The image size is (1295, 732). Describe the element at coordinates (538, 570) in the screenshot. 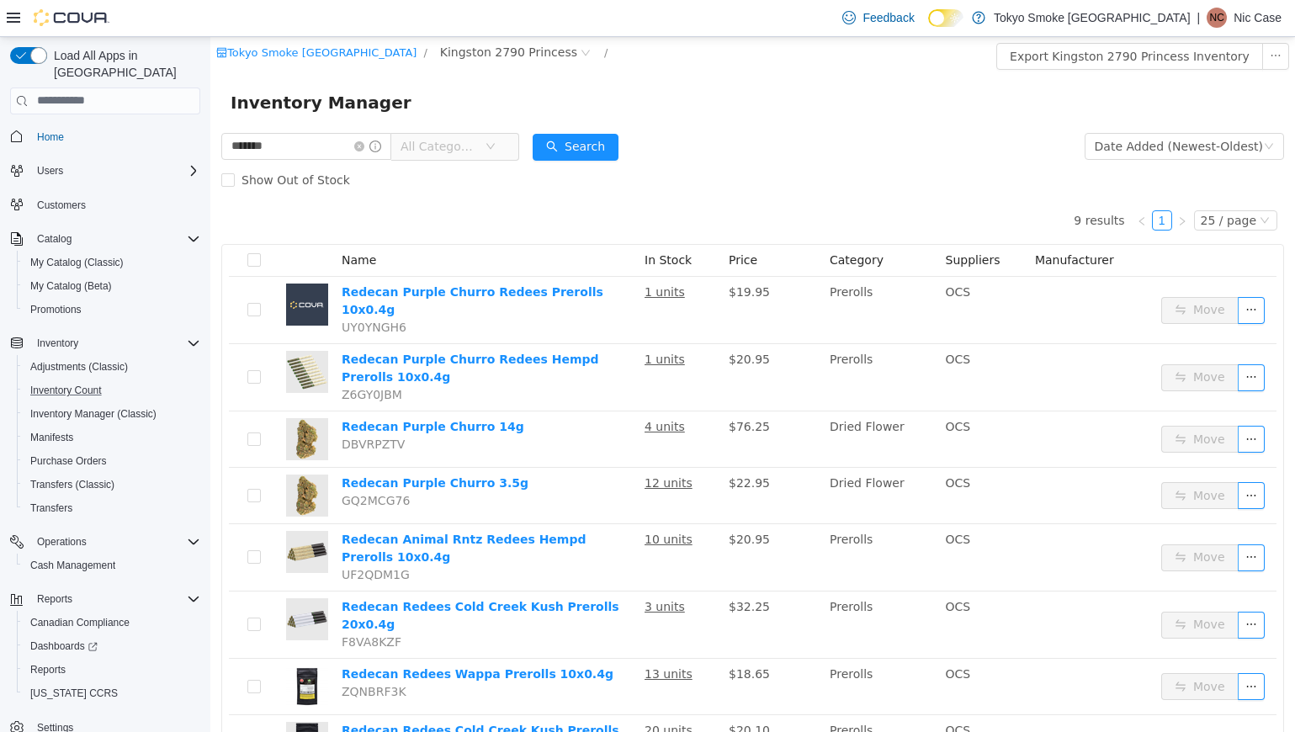

I see `span: $32.25` at that location.